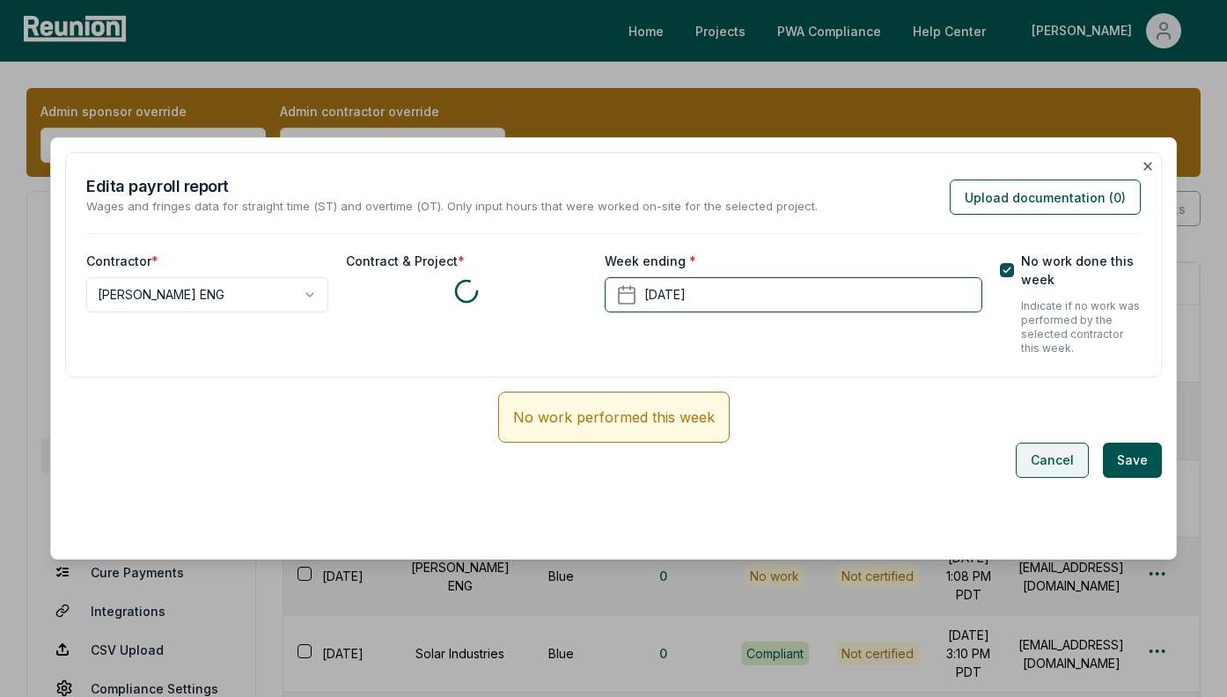  What do you see at coordinates (122, 261) in the screenshot?
I see `label: Contractor` at bounding box center [122, 261].